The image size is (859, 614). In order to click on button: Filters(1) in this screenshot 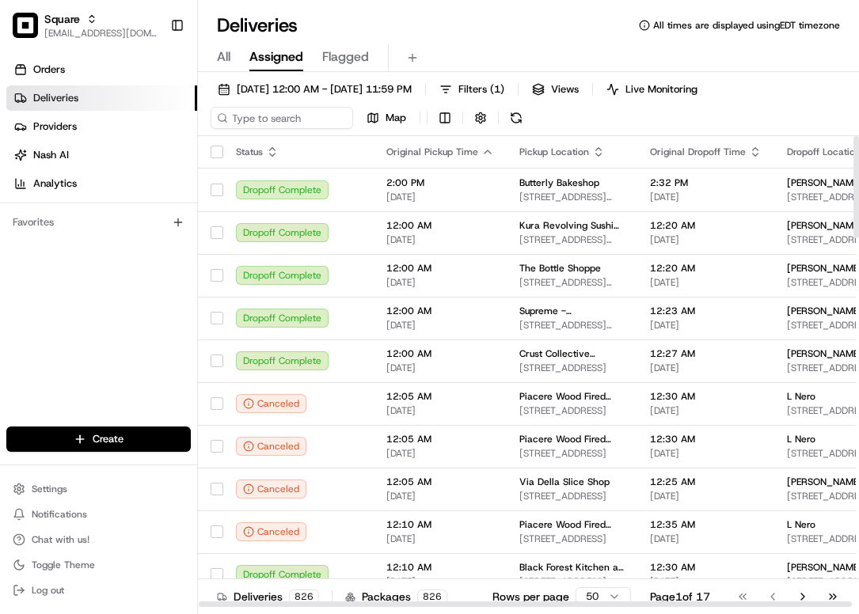, I will do `click(472, 89)`.